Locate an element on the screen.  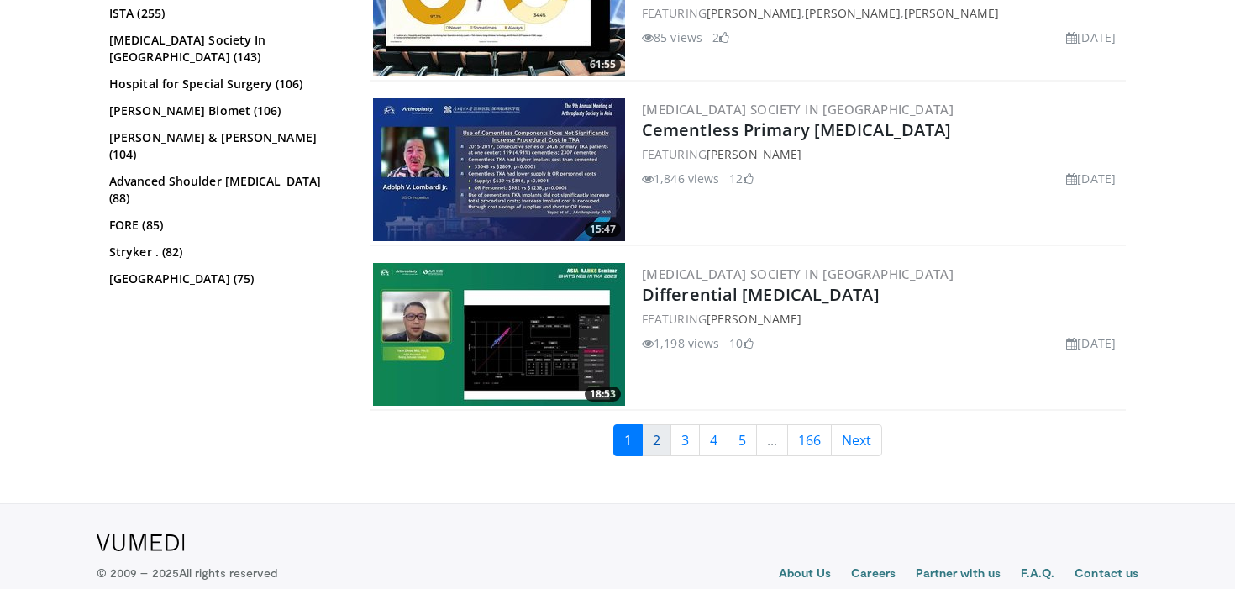
span: All rights reserved is located at coordinates (228, 572).